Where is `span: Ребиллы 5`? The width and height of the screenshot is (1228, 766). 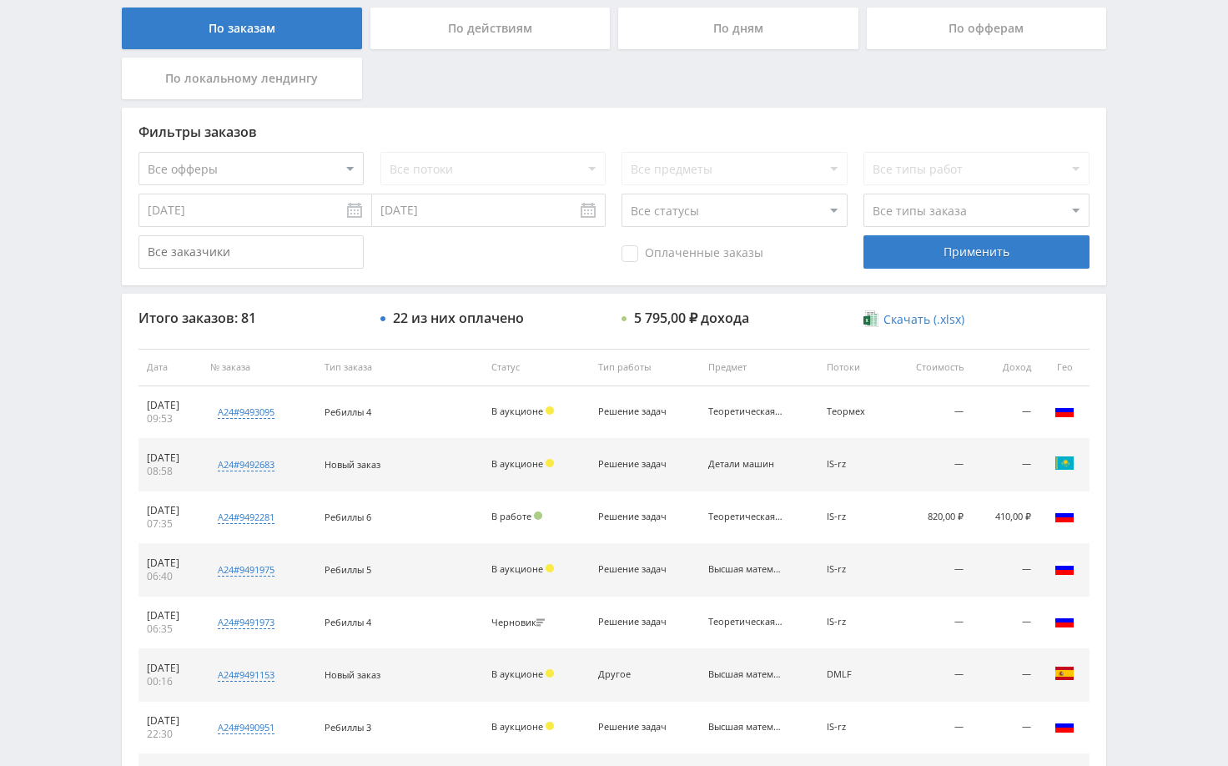 span: Ребиллы 5 is located at coordinates (348, 569).